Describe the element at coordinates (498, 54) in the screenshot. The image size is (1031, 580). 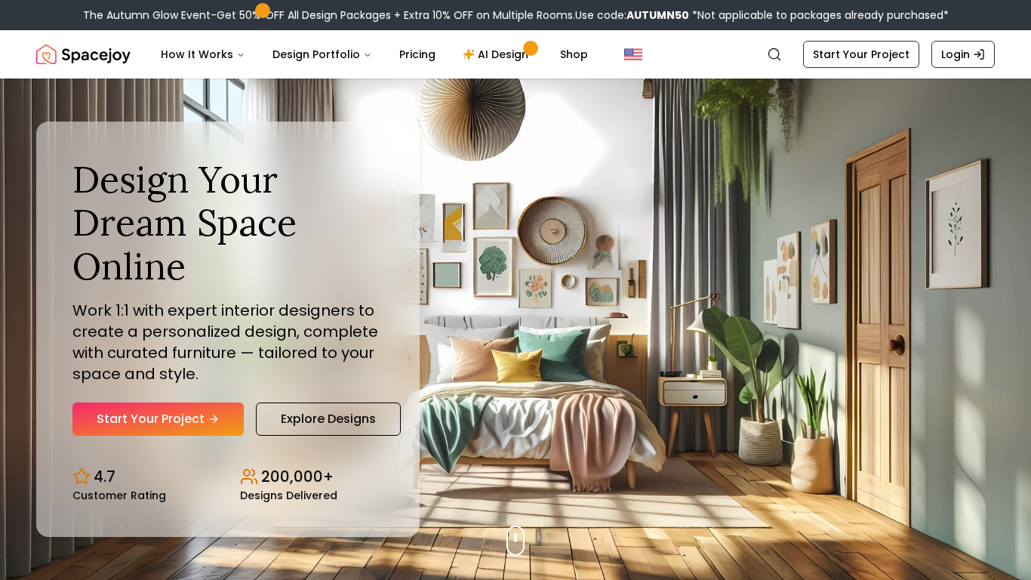
I see `a: AI Design` at that location.